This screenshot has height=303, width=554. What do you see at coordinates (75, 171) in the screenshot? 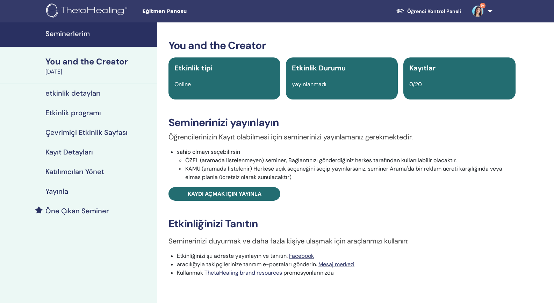
I see `h4: Katılımcıları Yönet` at bounding box center [75, 171].